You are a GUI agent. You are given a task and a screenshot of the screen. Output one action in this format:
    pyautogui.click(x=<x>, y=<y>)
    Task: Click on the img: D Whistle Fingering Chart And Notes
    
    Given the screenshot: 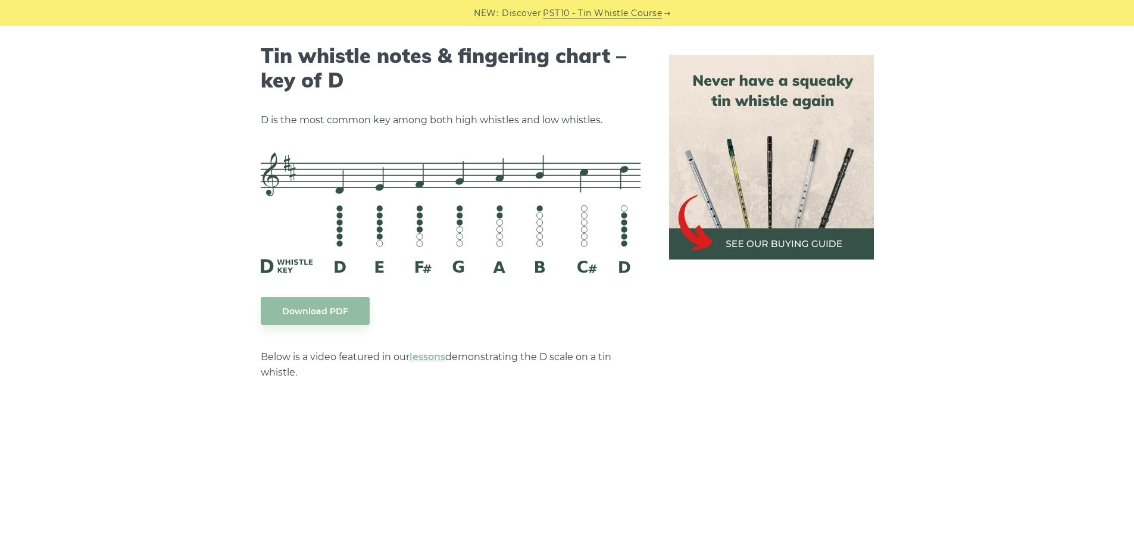 What is the action you would take?
    pyautogui.click(x=451, y=213)
    